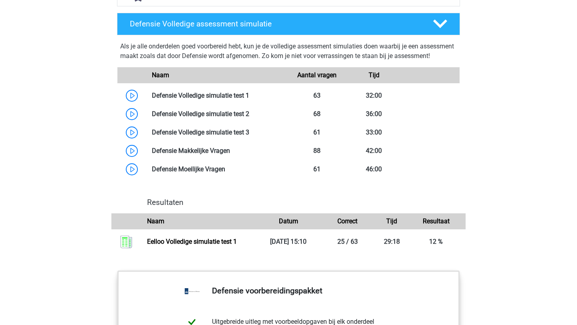  Describe the element at coordinates (217, 170) in the screenshot. I see `div: Defensie Moeilijke Vragen` at that location.